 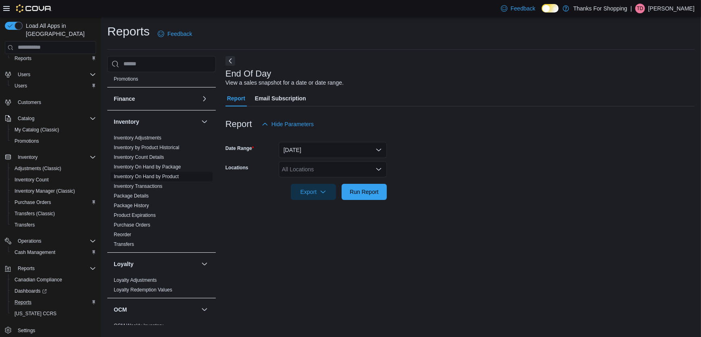 What do you see at coordinates (54, 291) in the screenshot?
I see `a: Dashboards` at bounding box center [54, 291].